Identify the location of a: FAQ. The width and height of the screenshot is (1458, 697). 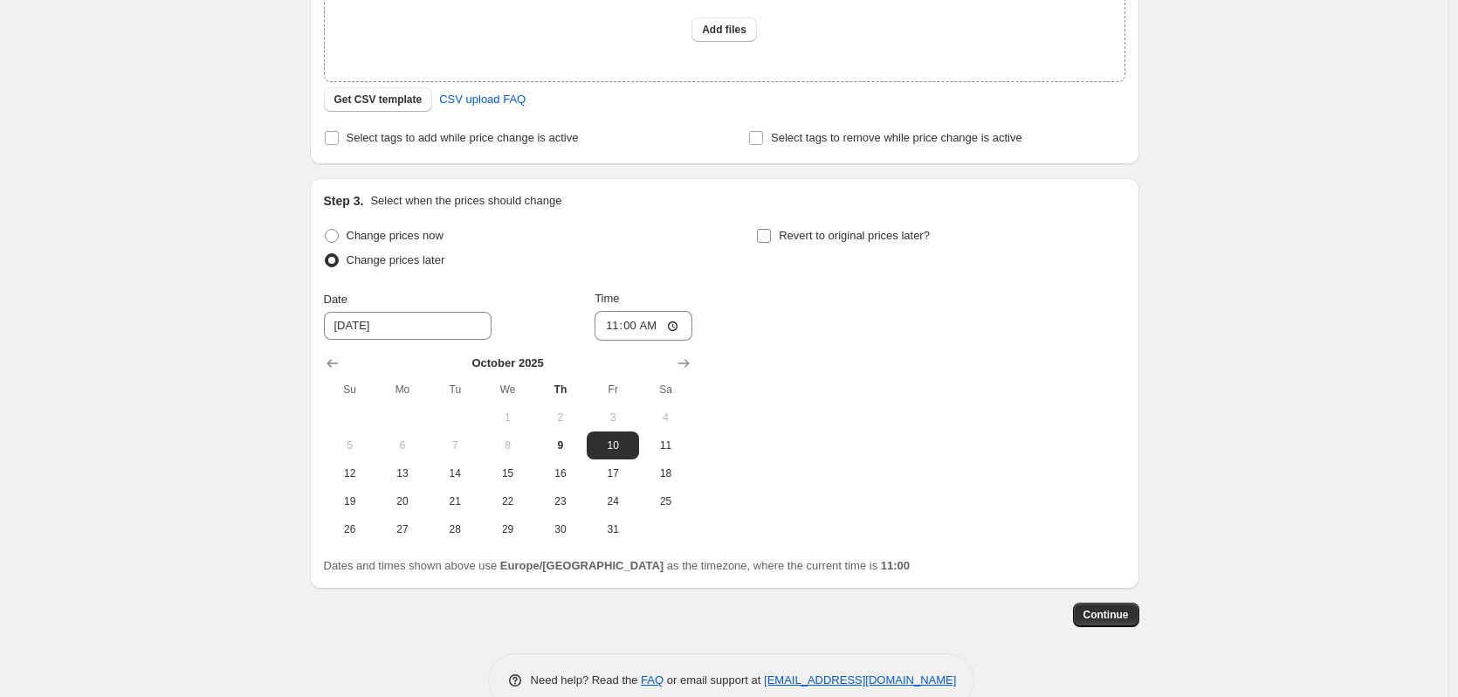
(652, 679).